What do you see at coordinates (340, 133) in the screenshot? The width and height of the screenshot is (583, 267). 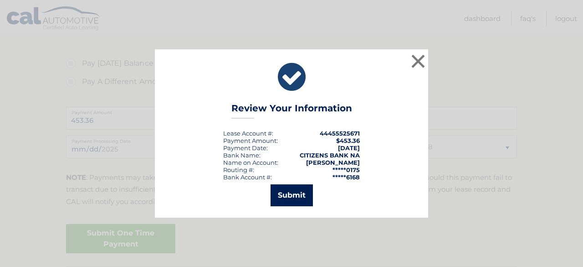 I see `strong: 44455525671` at bounding box center [340, 133].